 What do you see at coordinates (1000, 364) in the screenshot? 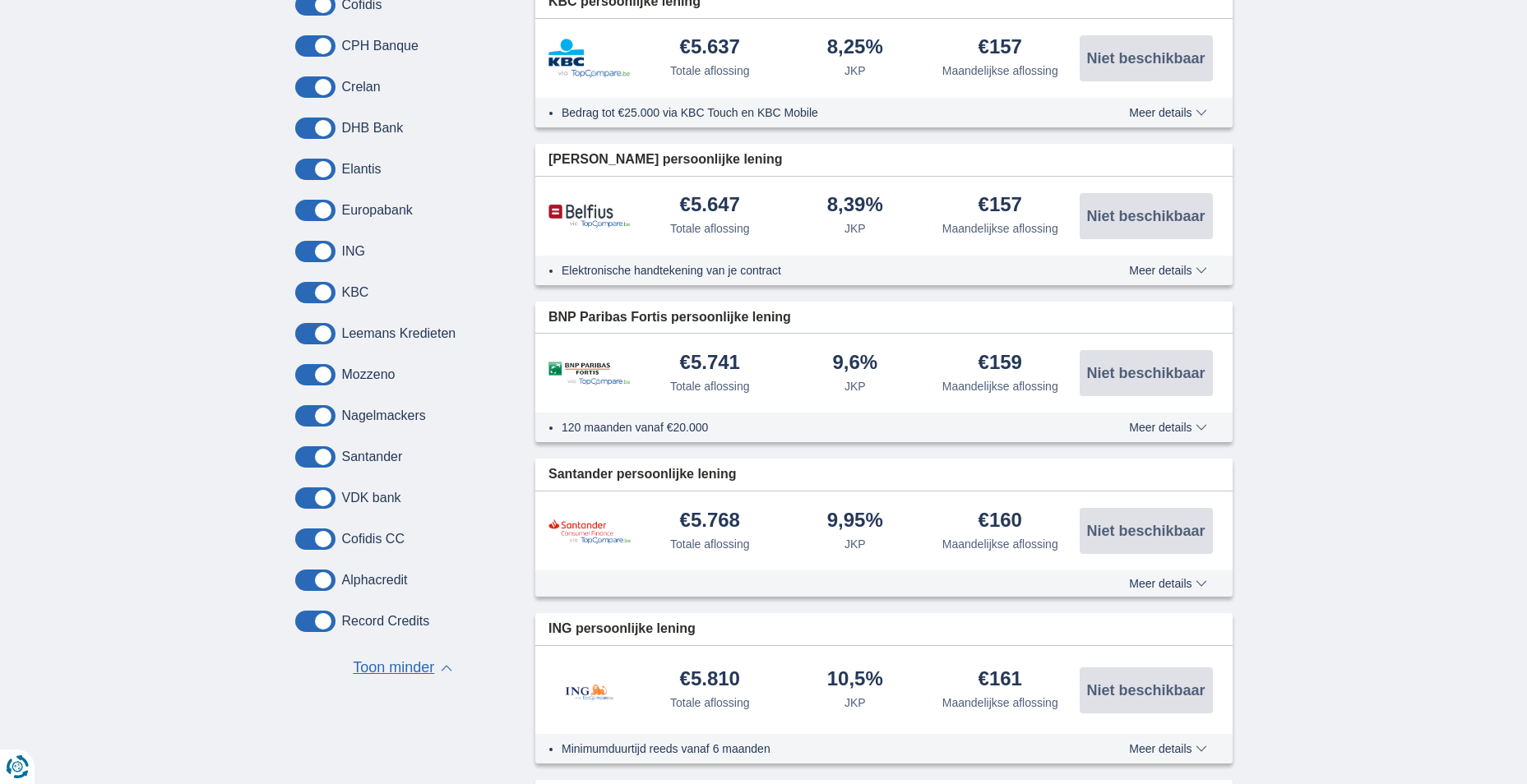
I see `div: €159` at bounding box center [1000, 364].